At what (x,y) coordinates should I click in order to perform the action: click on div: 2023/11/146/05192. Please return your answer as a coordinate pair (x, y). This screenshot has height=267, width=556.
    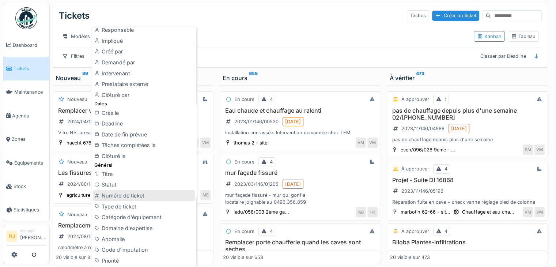
    Looking at the image, I should click on (422, 191).